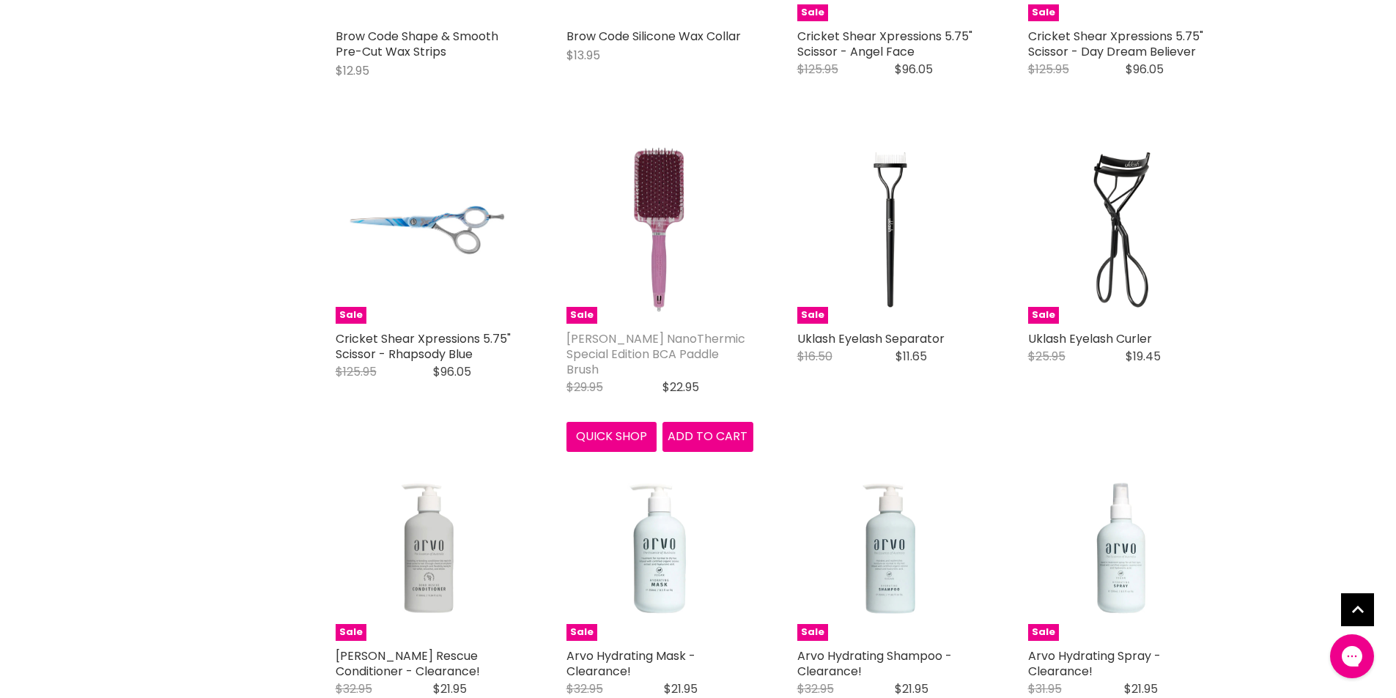  I want to click on button: Add to cart, so click(708, 437).